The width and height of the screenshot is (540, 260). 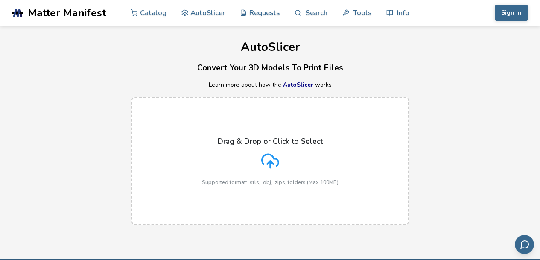 What do you see at coordinates (298, 85) in the screenshot?
I see `a: AutoSlicer` at bounding box center [298, 85].